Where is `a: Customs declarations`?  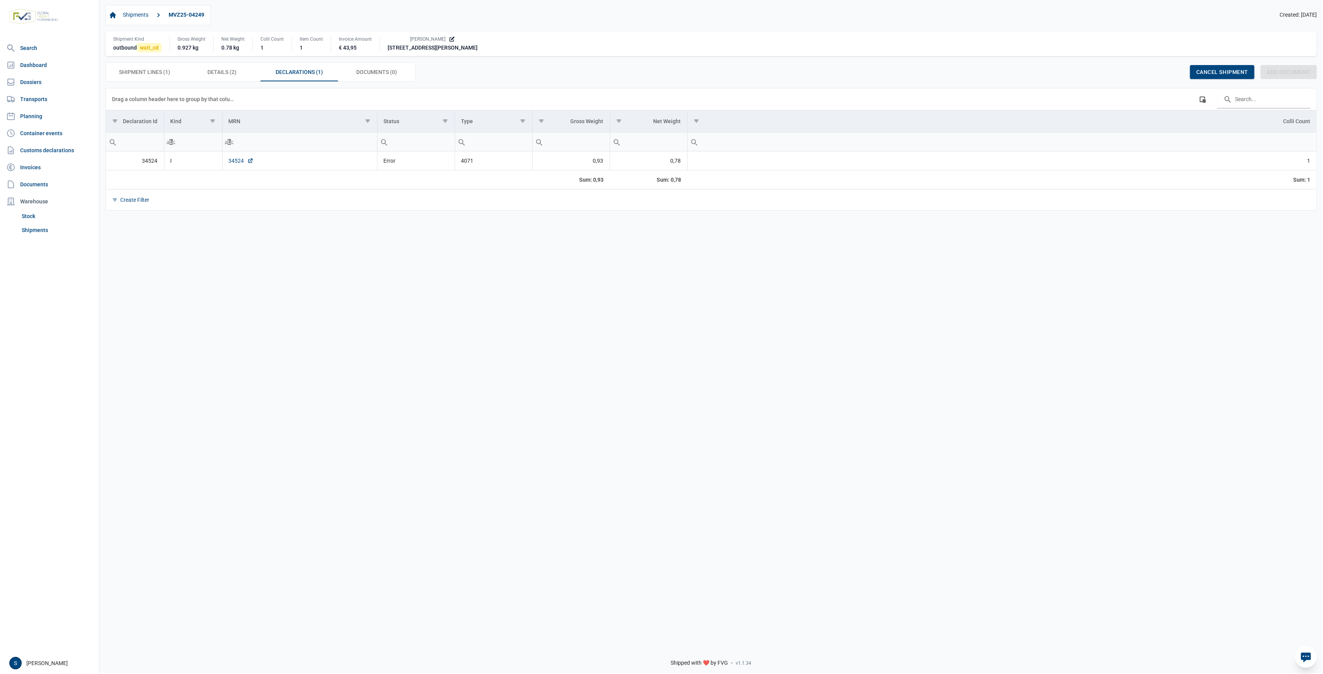
a: Customs declarations is located at coordinates (49, 150).